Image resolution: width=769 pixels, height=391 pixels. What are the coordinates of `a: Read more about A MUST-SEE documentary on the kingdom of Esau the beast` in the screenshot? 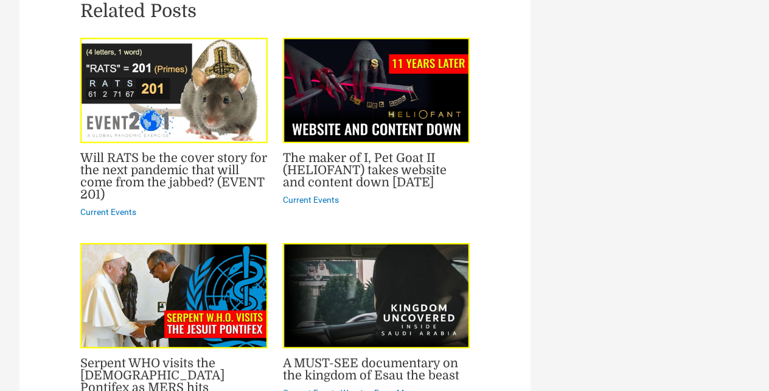 It's located at (376, 294).